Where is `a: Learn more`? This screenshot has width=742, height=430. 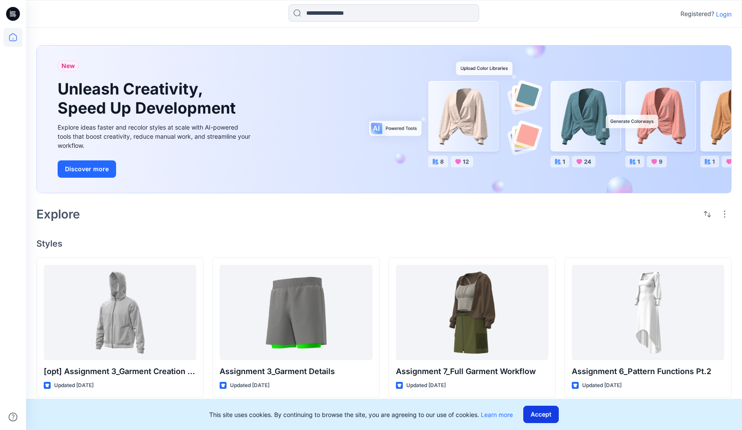
a: Learn more is located at coordinates (497, 414).